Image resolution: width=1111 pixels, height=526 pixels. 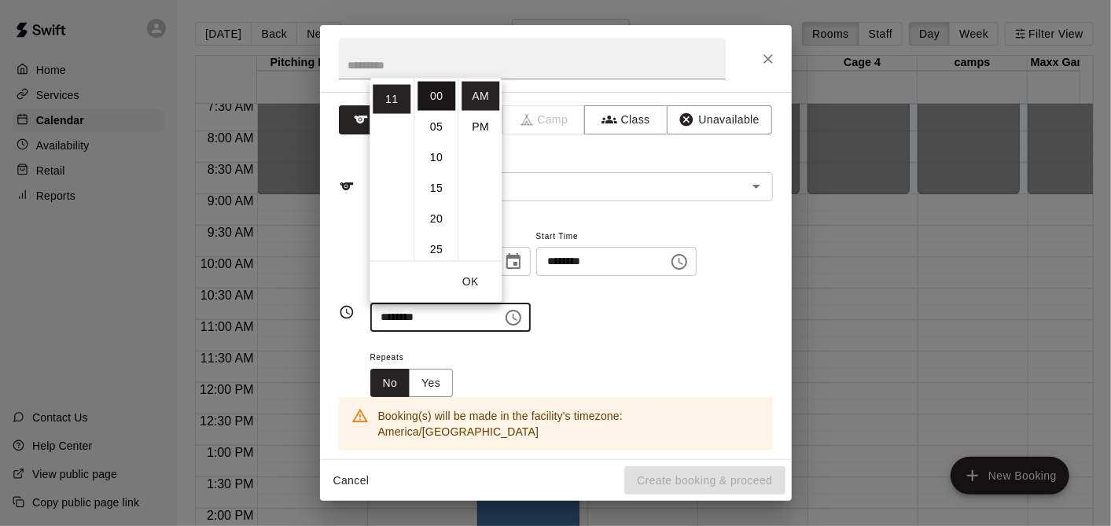 I want to click on li: PM, so click(x=481, y=126).